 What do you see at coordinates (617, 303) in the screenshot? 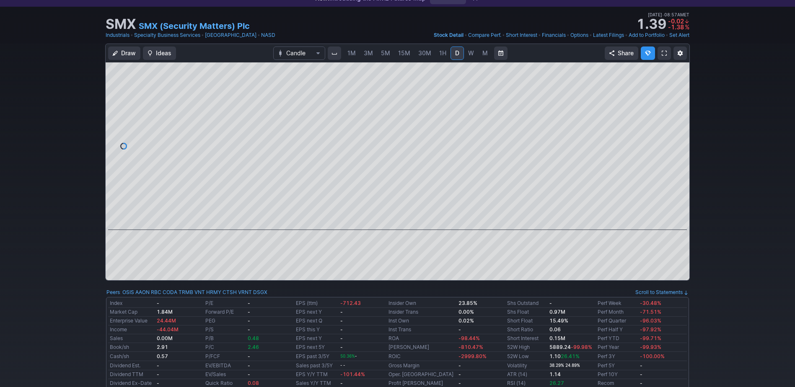
I see `td: Perf Week` at bounding box center [617, 303].